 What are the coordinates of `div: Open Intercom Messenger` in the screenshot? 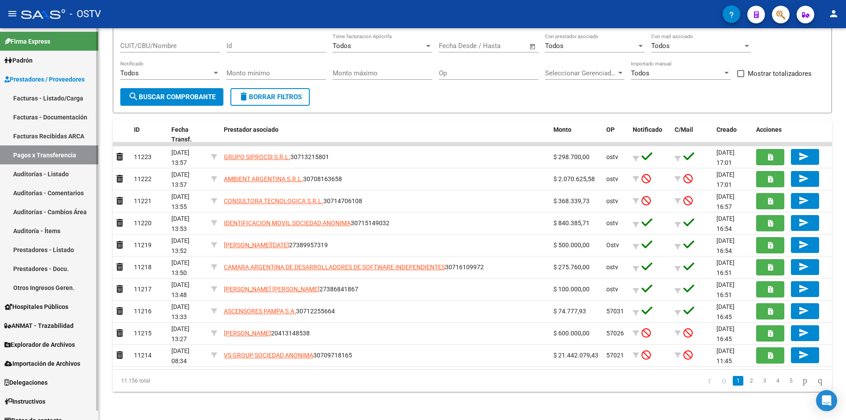 It's located at (826, 400).